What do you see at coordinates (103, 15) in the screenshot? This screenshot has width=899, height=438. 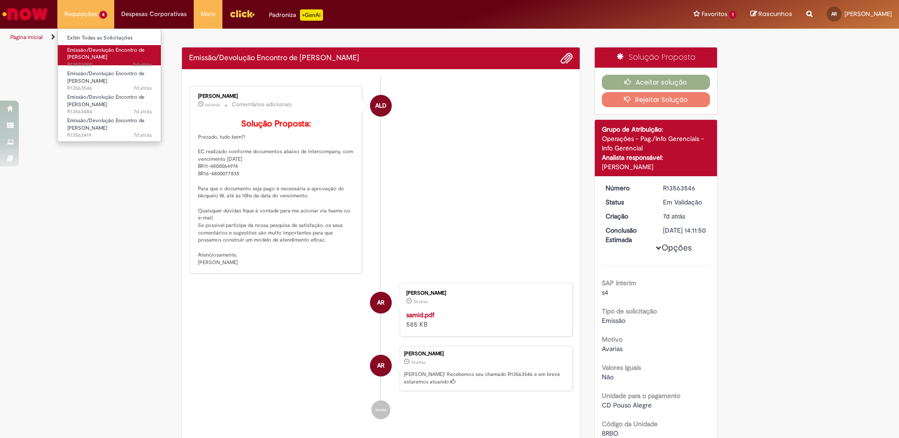 I see `span: 4` at bounding box center [103, 15].